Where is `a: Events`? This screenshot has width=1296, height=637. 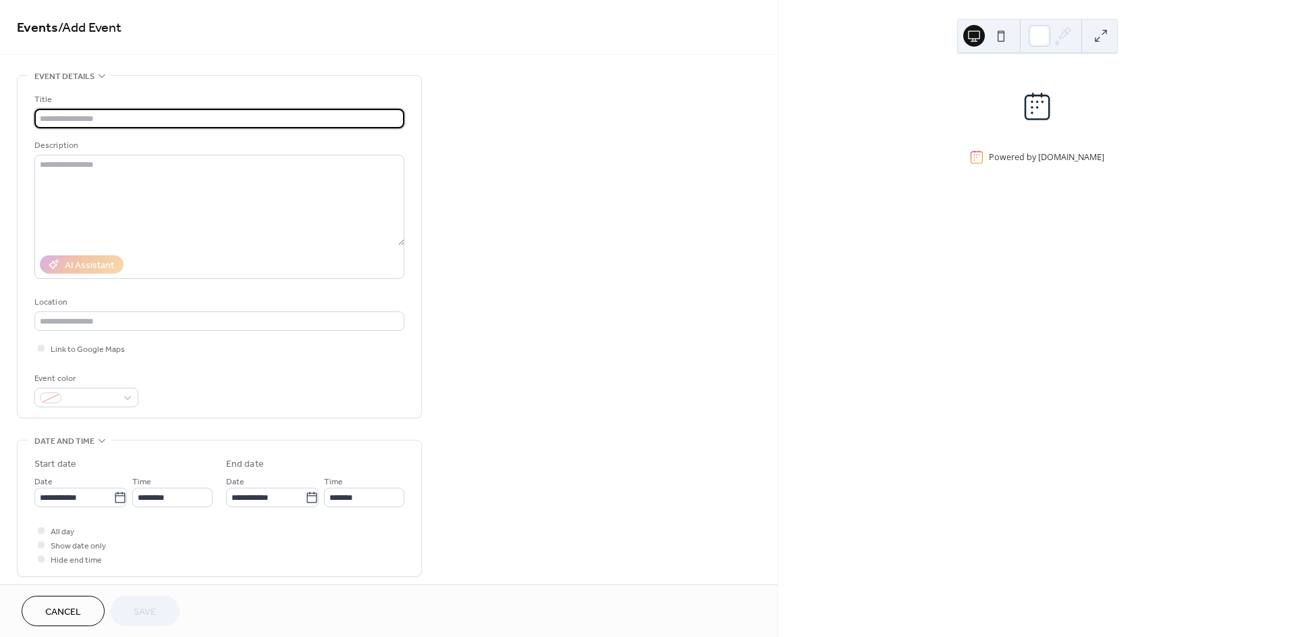 a: Events is located at coordinates (37, 28).